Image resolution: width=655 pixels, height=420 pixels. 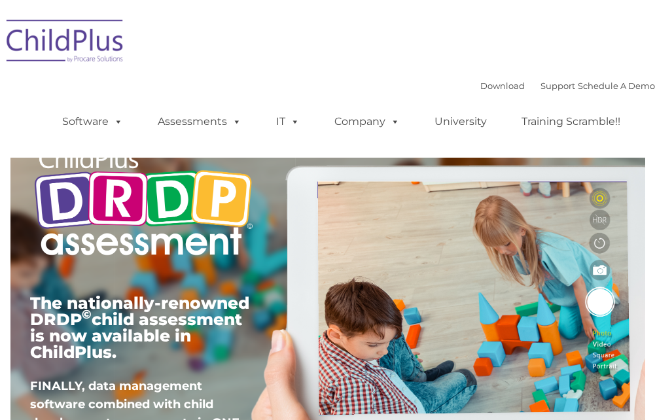 I want to click on a: Support, so click(x=558, y=86).